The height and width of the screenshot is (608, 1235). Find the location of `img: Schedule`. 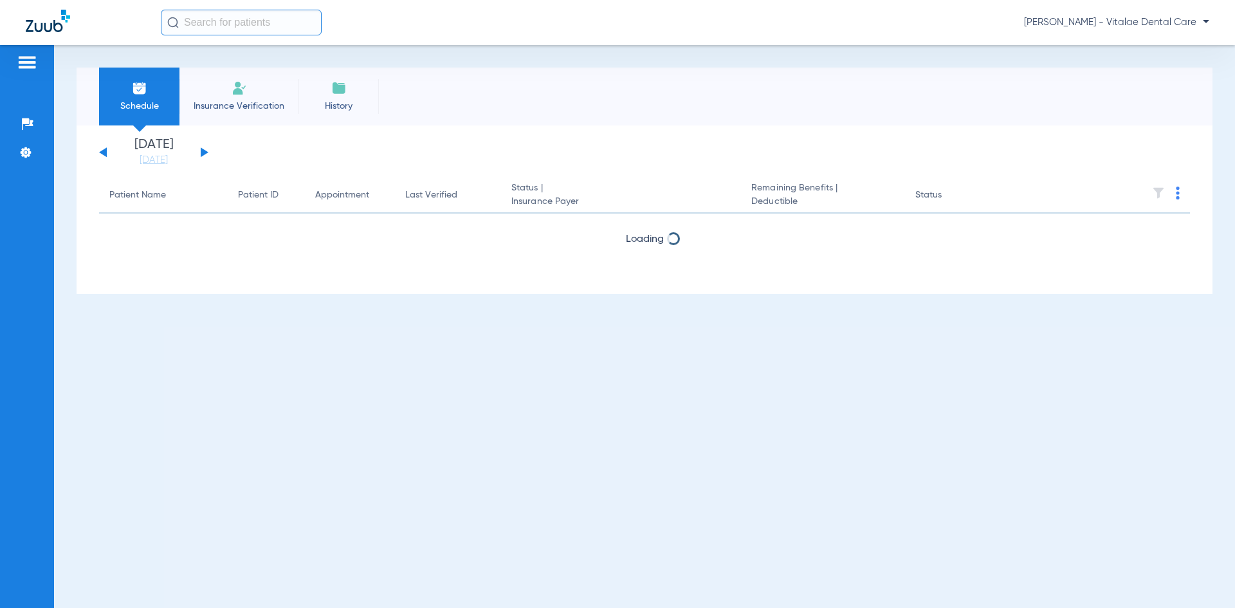

img: Schedule is located at coordinates (140, 88).